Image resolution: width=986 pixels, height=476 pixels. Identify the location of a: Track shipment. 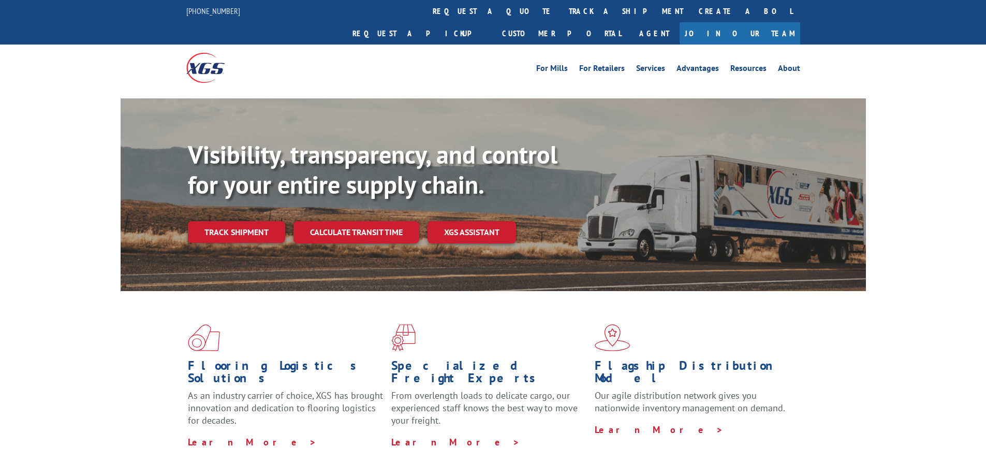
(237, 232).